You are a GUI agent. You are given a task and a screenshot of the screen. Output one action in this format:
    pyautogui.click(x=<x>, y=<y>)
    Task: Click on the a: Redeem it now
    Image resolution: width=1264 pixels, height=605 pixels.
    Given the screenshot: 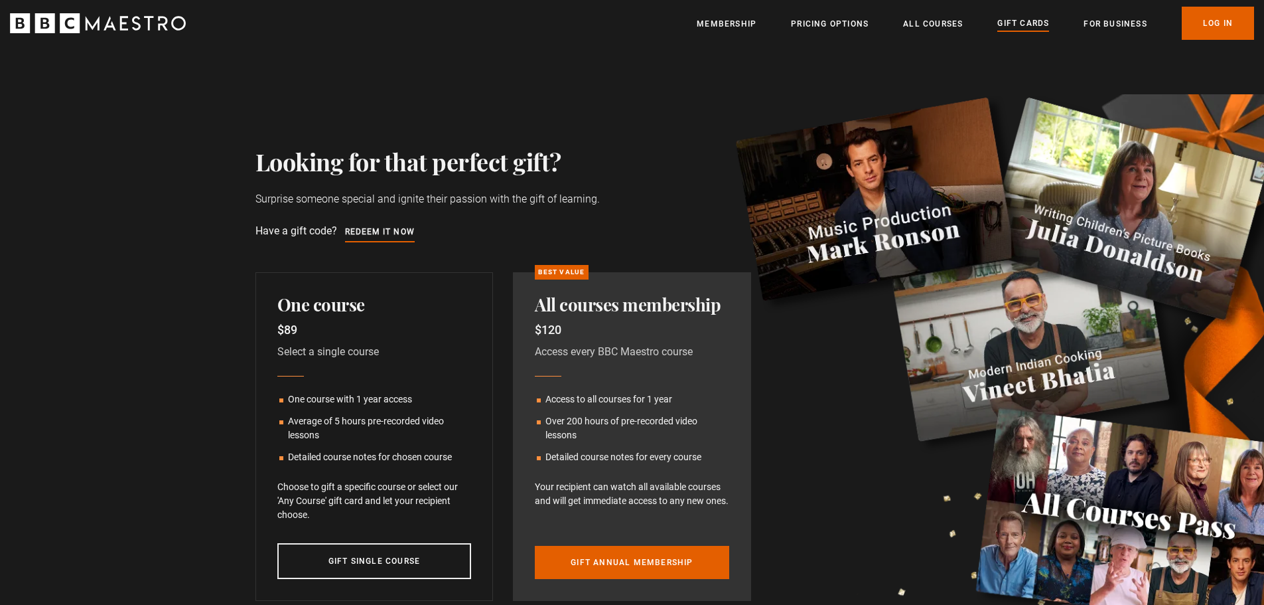 What is the action you would take?
    pyautogui.click(x=380, y=232)
    